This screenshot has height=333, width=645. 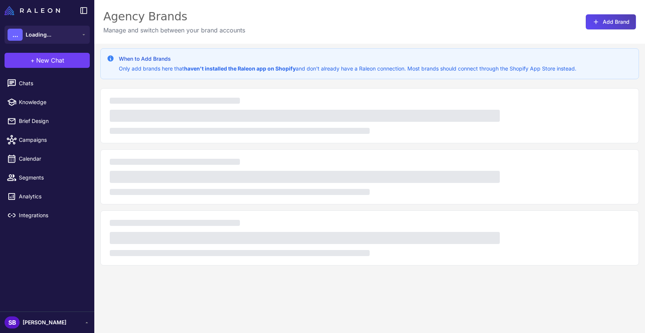 I want to click on p: Manage and switch between your brand accounts, so click(x=174, y=30).